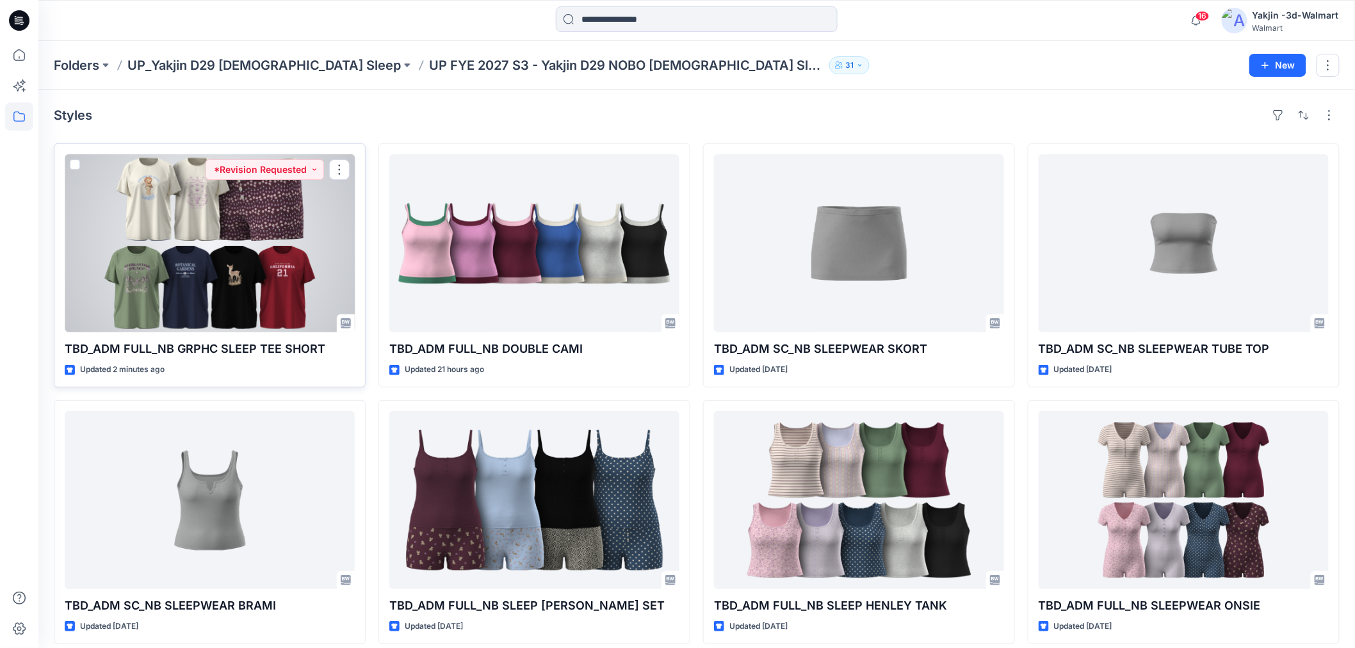 The width and height of the screenshot is (1355, 648). What do you see at coordinates (1278, 65) in the screenshot?
I see `button: New` at bounding box center [1278, 65].